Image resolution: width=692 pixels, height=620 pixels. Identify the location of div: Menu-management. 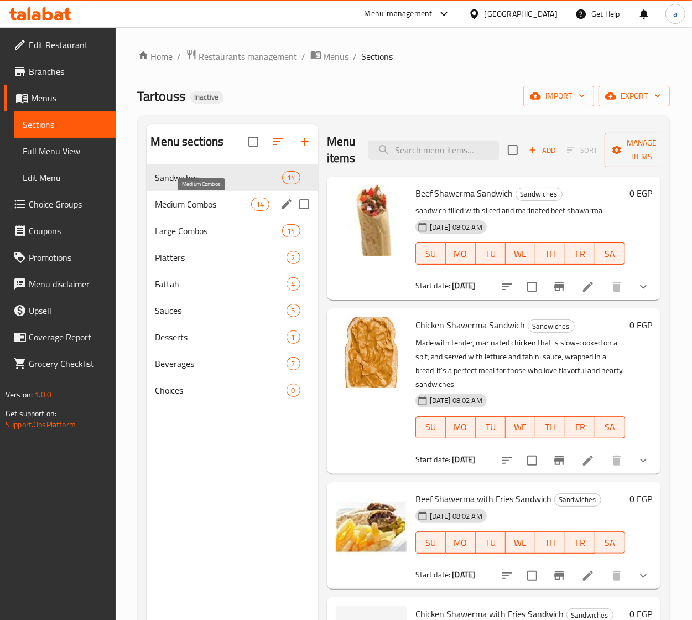
(398, 14).